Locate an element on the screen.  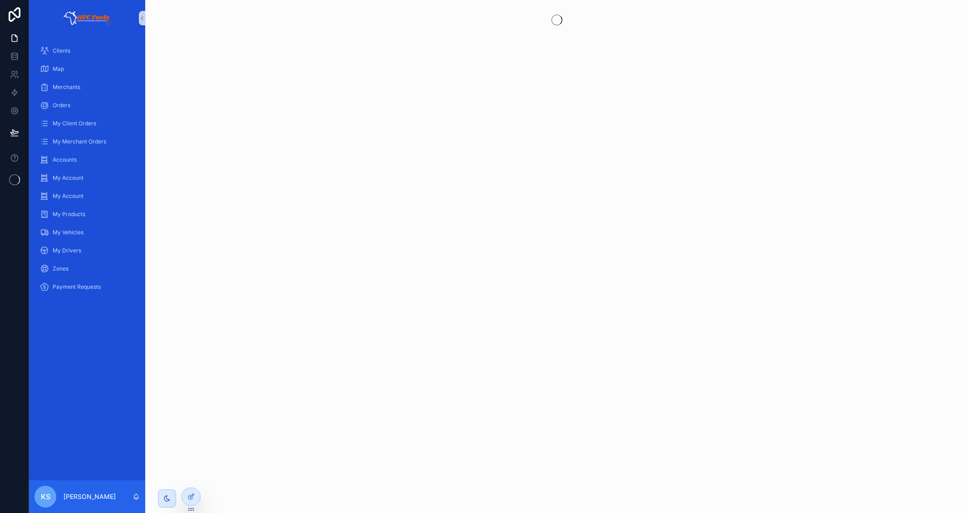
span: My Drivers is located at coordinates (67, 251).